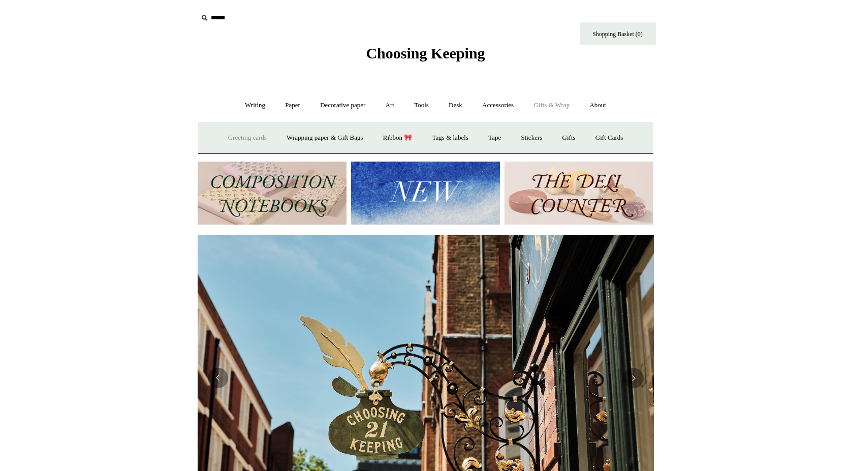 Image resolution: width=851 pixels, height=471 pixels. Describe the element at coordinates (425, 193) in the screenshot. I see `img: New.jpg__PID:f73bdf93-380a-4a35-bcfe-7823039498e1` at that location.